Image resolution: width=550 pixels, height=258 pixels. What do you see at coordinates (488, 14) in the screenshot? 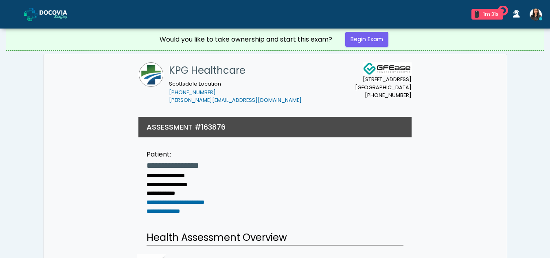
I see `a: 1 1m 31s` at bounding box center [488, 14].